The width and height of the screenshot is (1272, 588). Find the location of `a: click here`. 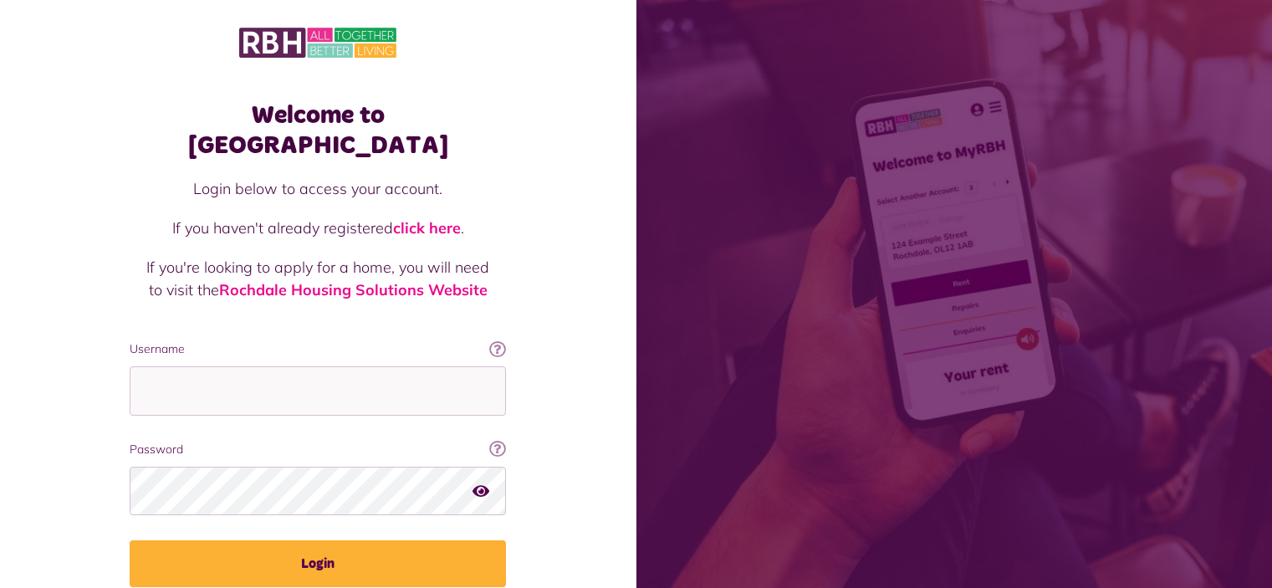

a: click here is located at coordinates (427, 228).